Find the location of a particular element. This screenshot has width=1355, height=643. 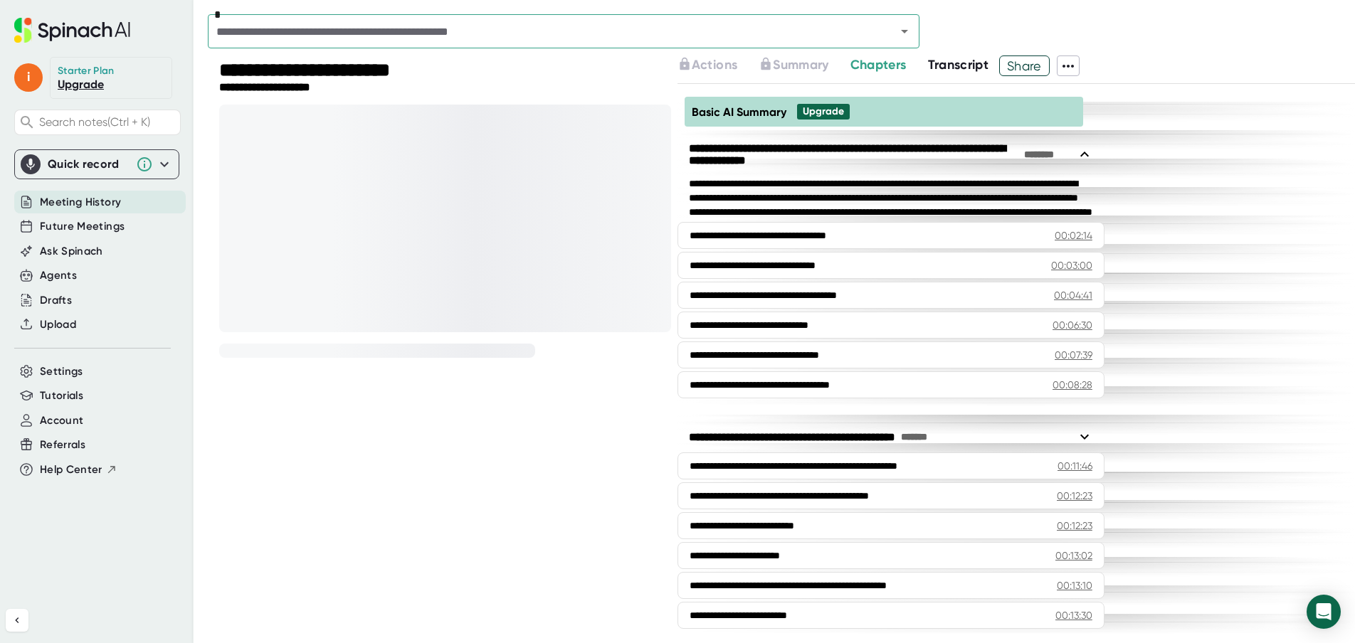

button: Summary is located at coordinates (794, 65).